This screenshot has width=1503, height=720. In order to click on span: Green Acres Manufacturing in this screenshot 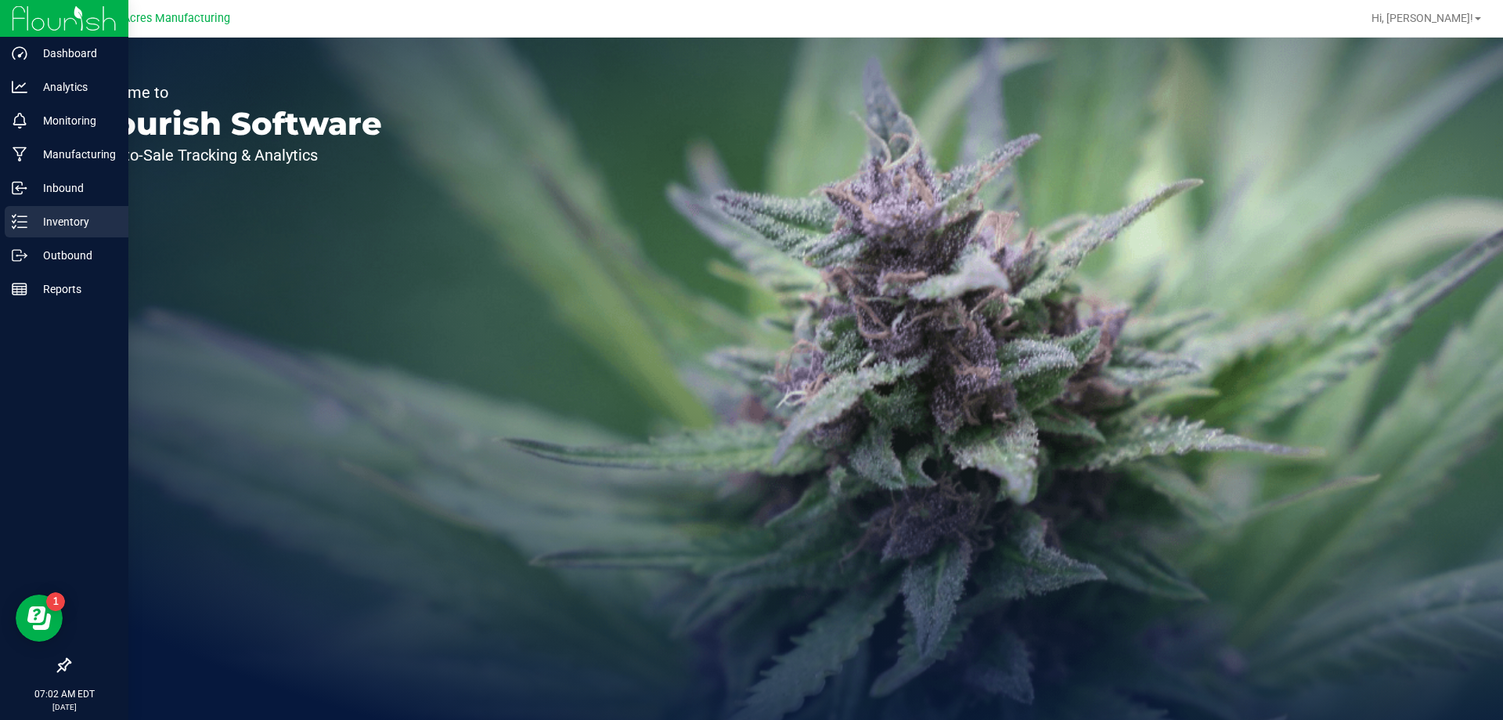, I will do `click(160, 18)`.